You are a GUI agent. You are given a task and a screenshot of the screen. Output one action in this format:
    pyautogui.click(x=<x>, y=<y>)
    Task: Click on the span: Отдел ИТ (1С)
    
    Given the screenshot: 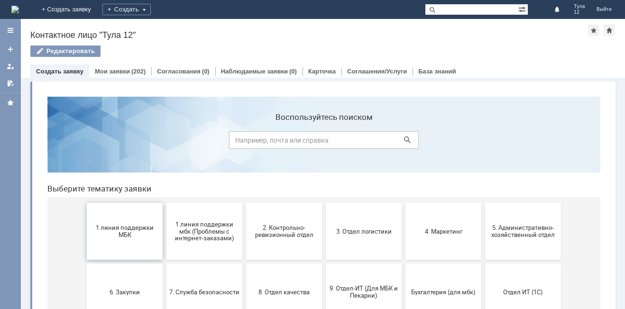 What is the action you would take?
    pyautogui.click(x=483, y=202)
    